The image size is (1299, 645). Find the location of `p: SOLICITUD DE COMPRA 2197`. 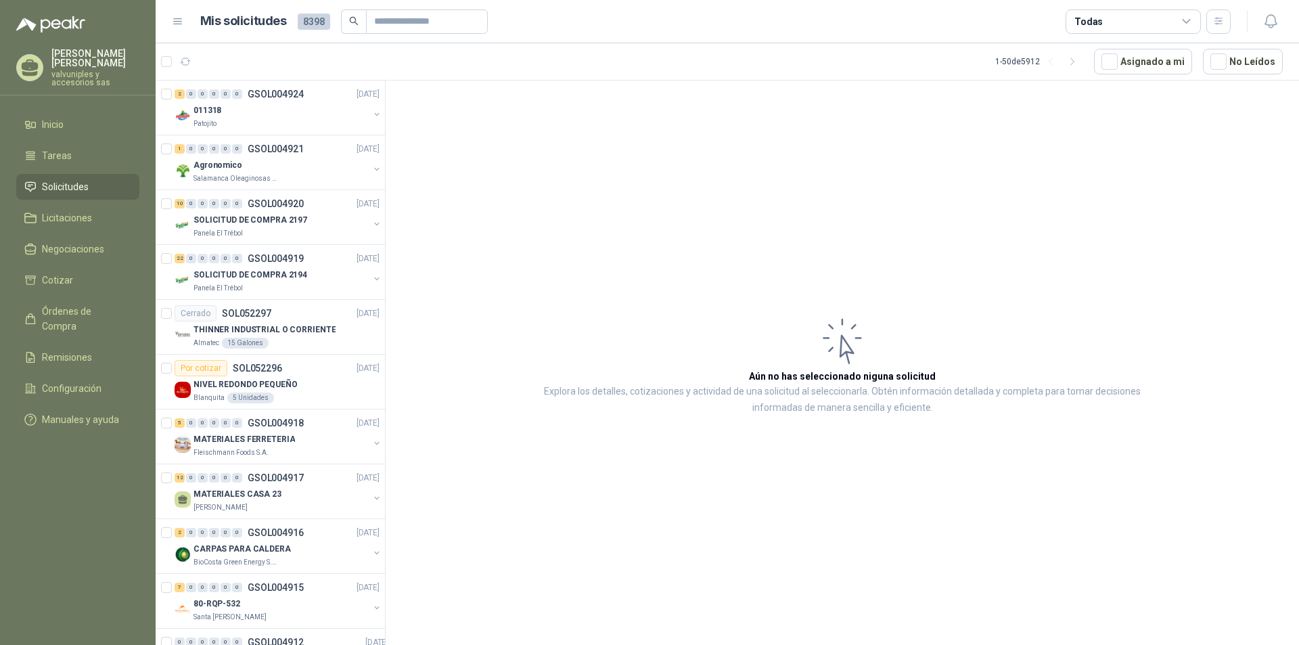

p: SOLICITUD DE COMPRA 2197 is located at coordinates (250, 220).